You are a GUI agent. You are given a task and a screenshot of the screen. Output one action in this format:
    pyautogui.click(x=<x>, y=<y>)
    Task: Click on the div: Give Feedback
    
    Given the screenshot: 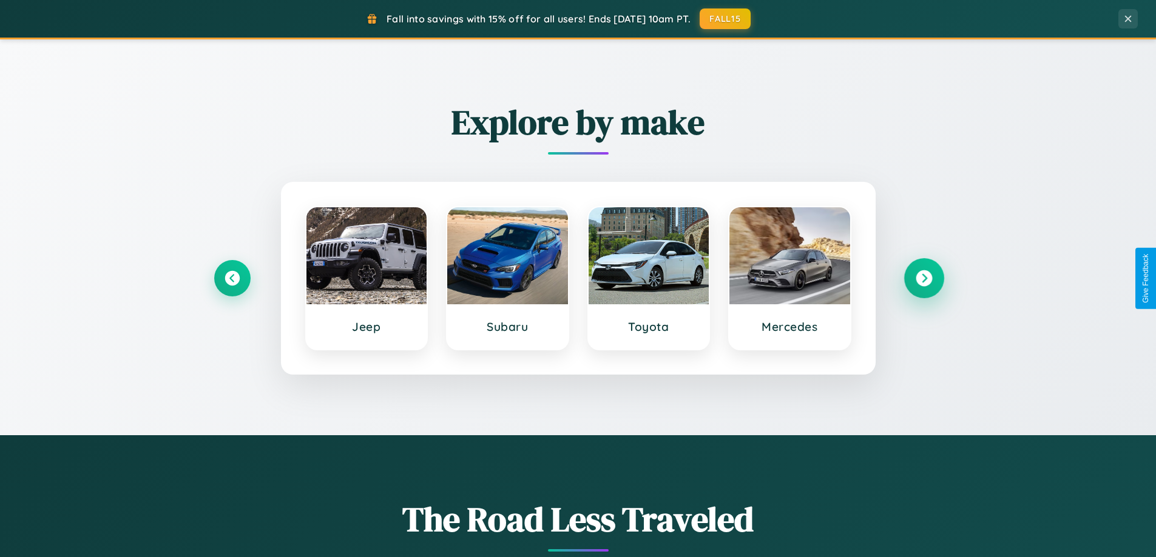 What is the action you would take?
    pyautogui.click(x=1145, y=278)
    